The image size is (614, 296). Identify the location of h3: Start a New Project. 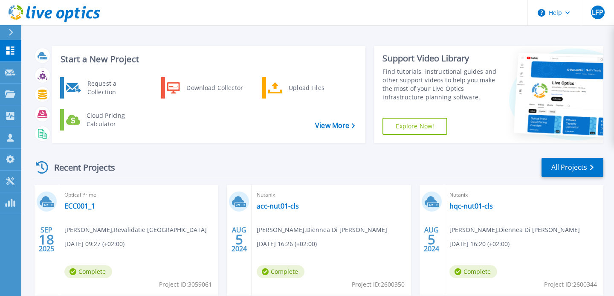
(208, 59).